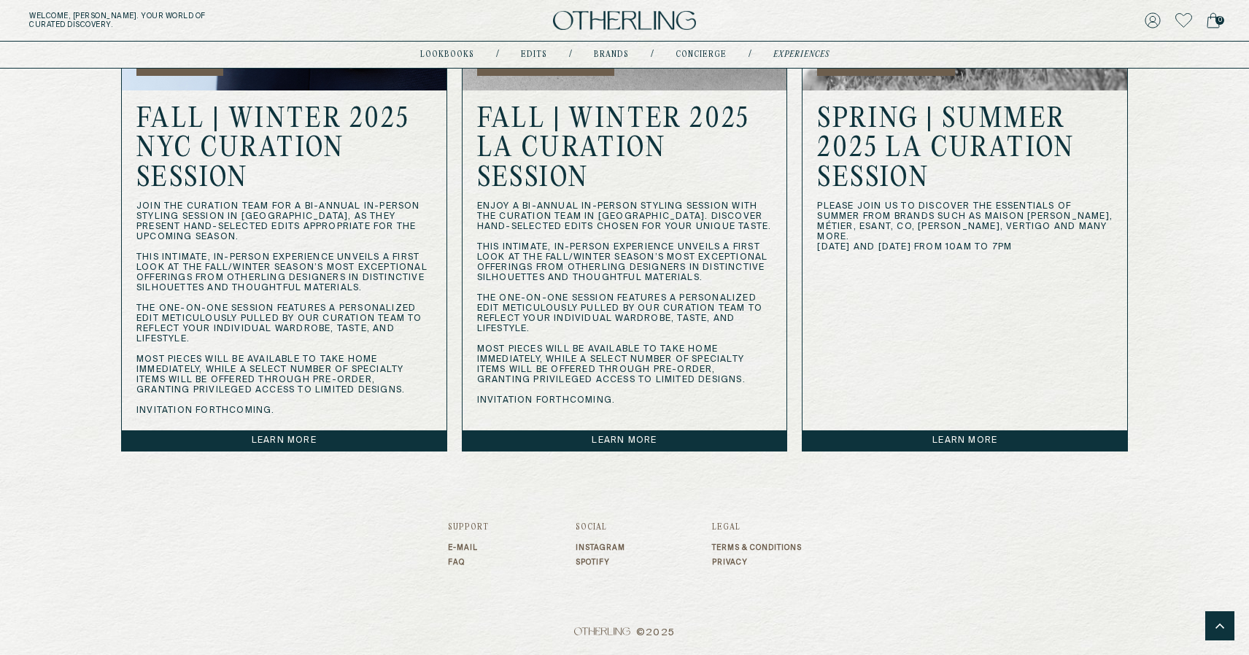  What do you see at coordinates (801, 55) in the screenshot?
I see `a: experiences` at bounding box center [801, 55].